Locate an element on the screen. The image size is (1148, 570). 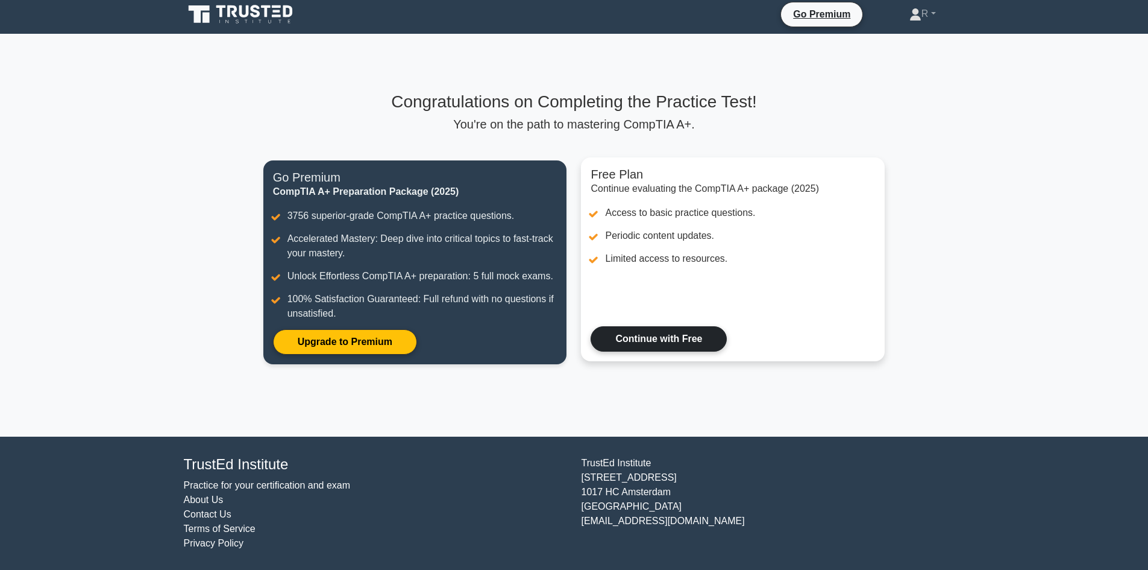
p: You're on the path to mastering CompTIA A+. is located at coordinates (575, 124).